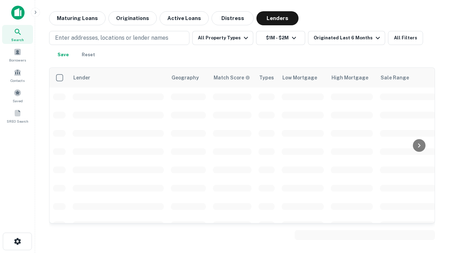 The width and height of the screenshot is (449, 253). What do you see at coordinates (18, 13) in the screenshot?
I see `img: capitalize-icon.png` at bounding box center [18, 13].